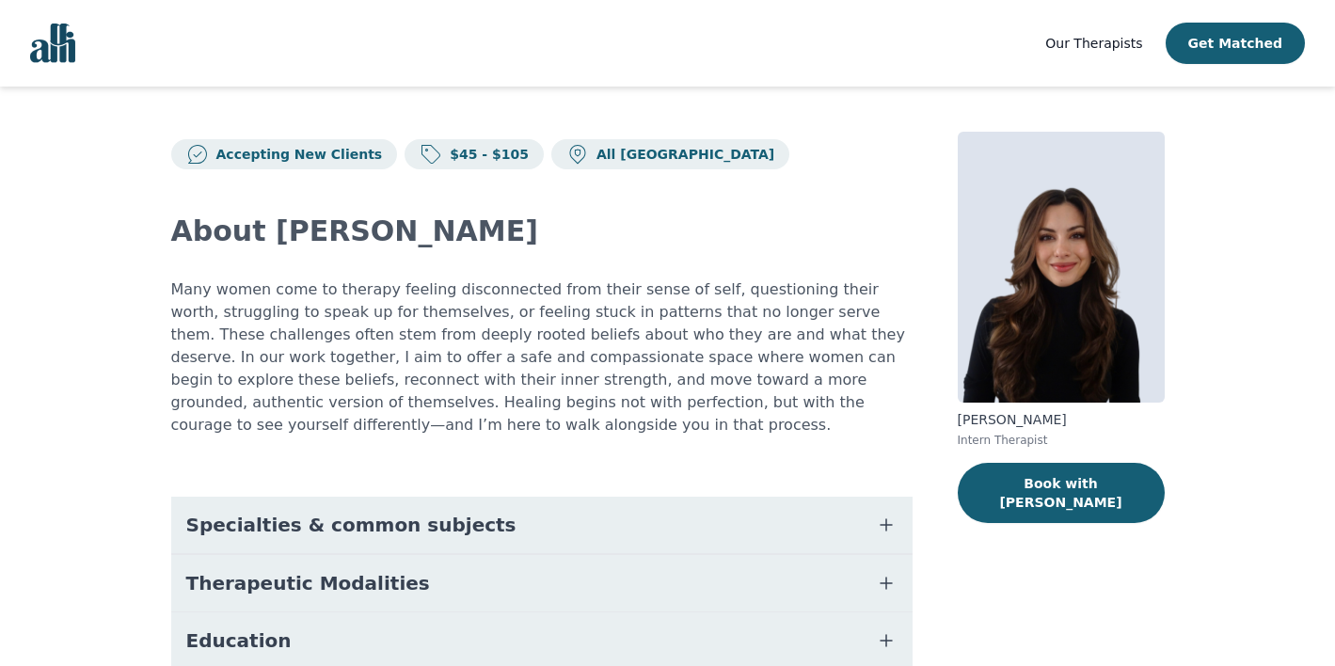  I want to click on span: Our Therapists, so click(1093, 43).